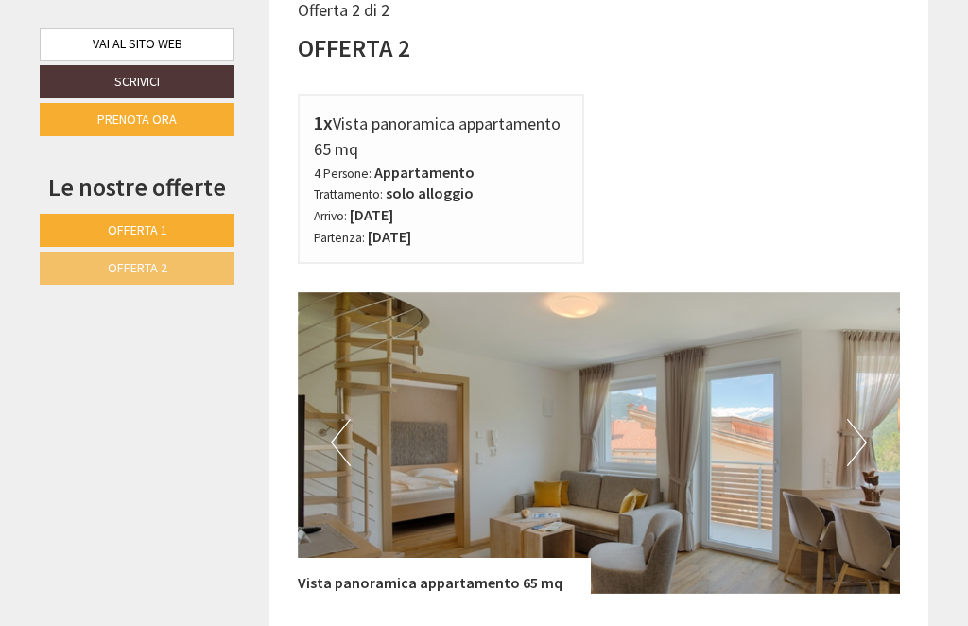  What do you see at coordinates (137, 186) in the screenshot?
I see `div: Le nostre offerte` at bounding box center [137, 186].